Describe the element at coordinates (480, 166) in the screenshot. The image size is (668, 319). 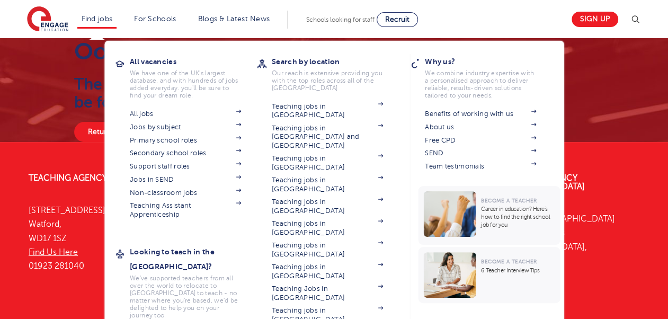
I see `a: Team testimonials` at that location.